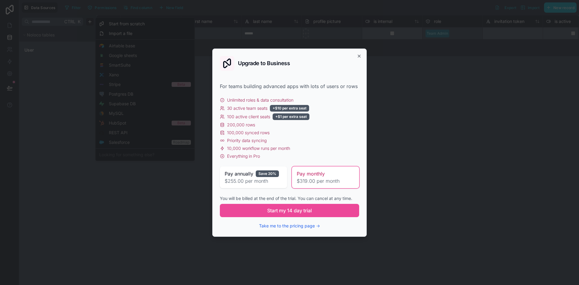 Image resolution: width=579 pixels, height=285 pixels. I want to click on h2: Upgrade to Business, so click(264, 63).